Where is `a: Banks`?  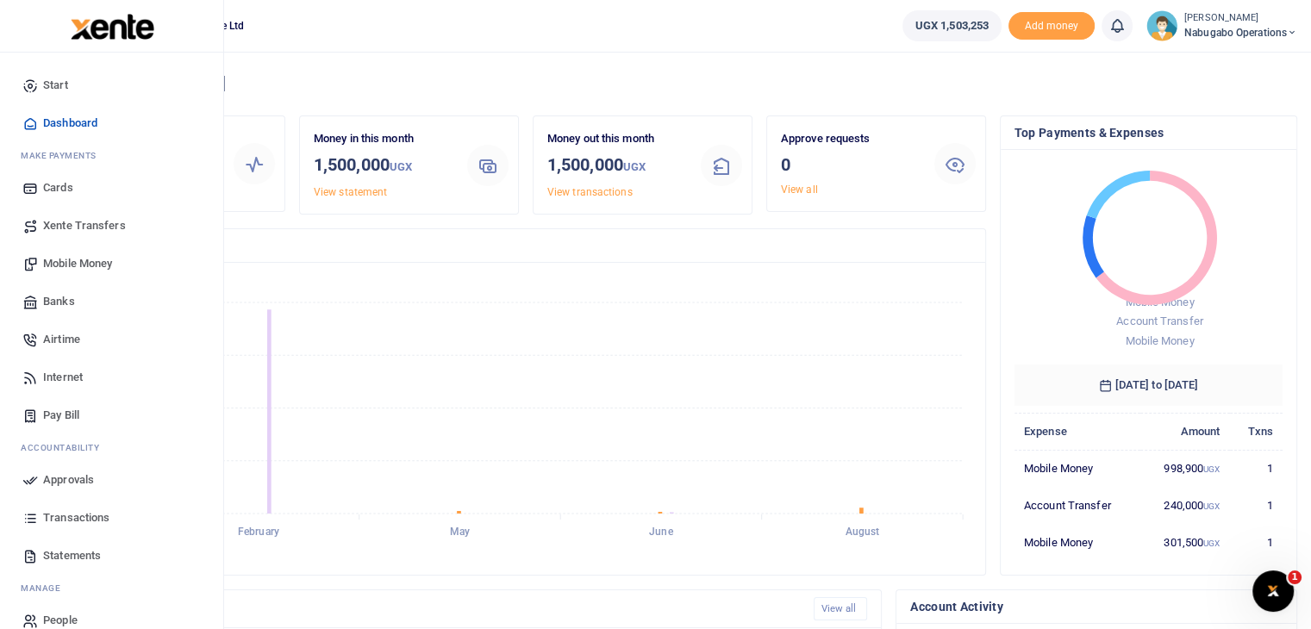
a: Banks is located at coordinates (111, 302).